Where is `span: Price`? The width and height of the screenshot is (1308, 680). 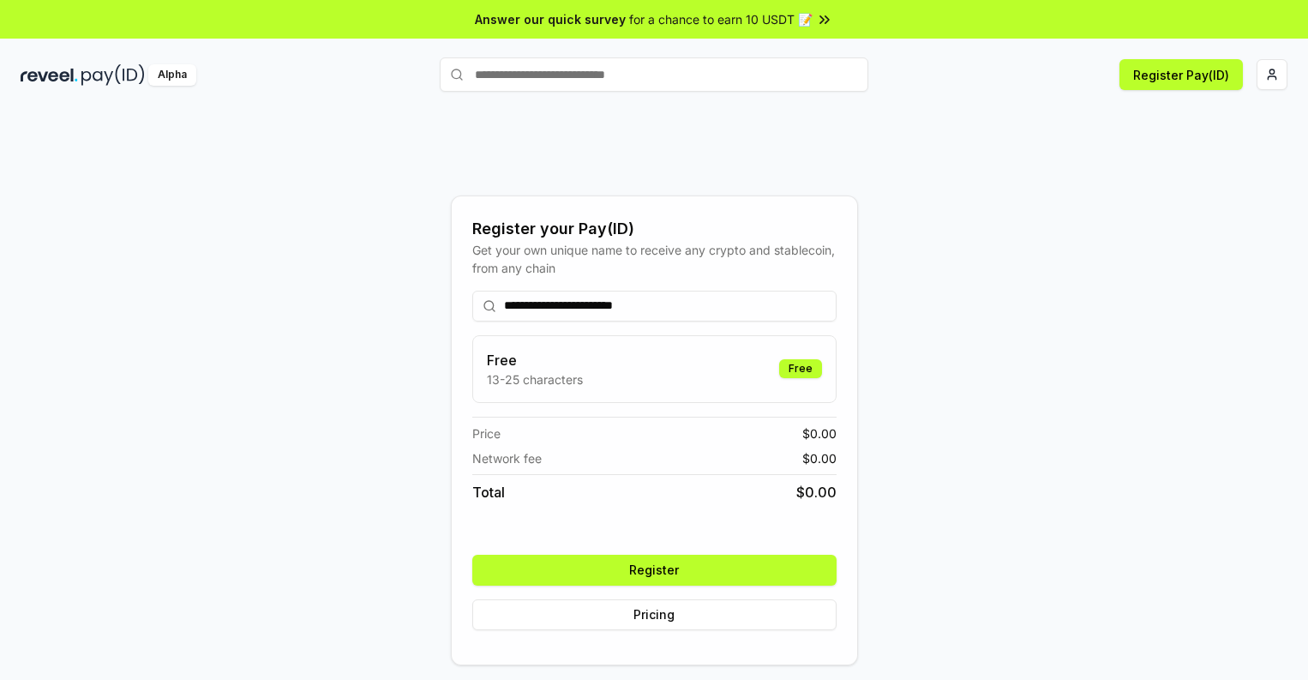
span: Price is located at coordinates (486, 433).